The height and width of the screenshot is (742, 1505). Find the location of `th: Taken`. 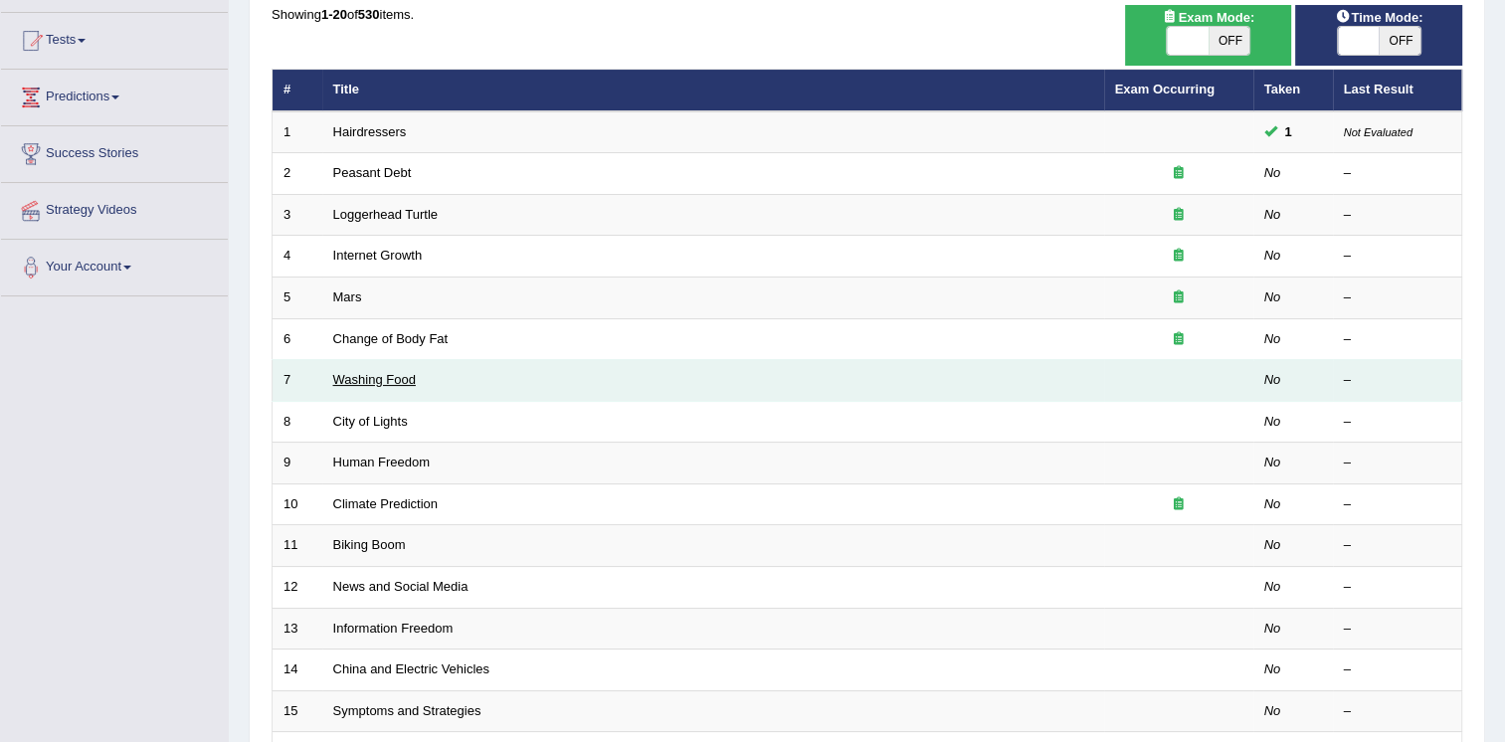

th: Taken is located at coordinates (1293, 91).